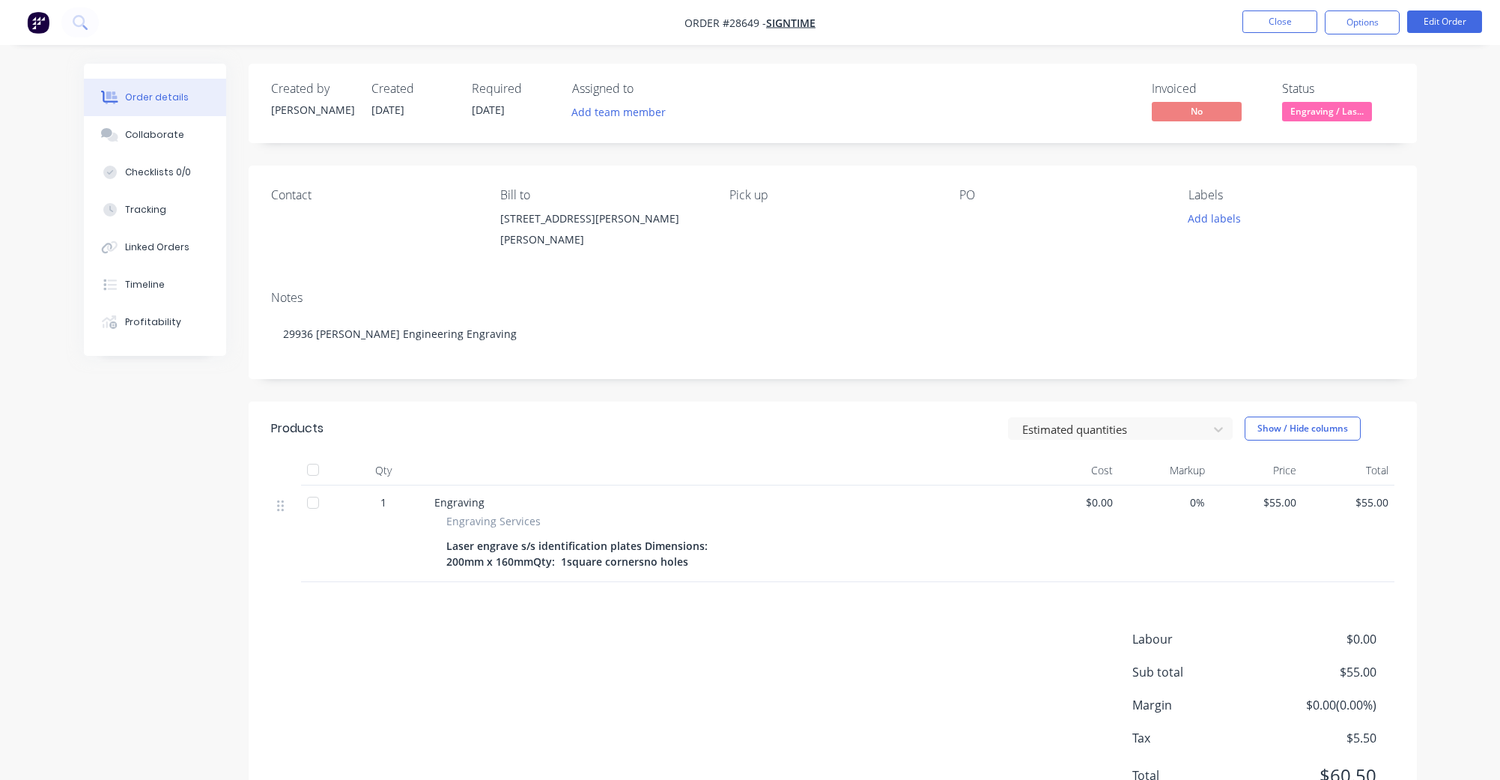  I want to click on div: Labels, so click(1291, 195).